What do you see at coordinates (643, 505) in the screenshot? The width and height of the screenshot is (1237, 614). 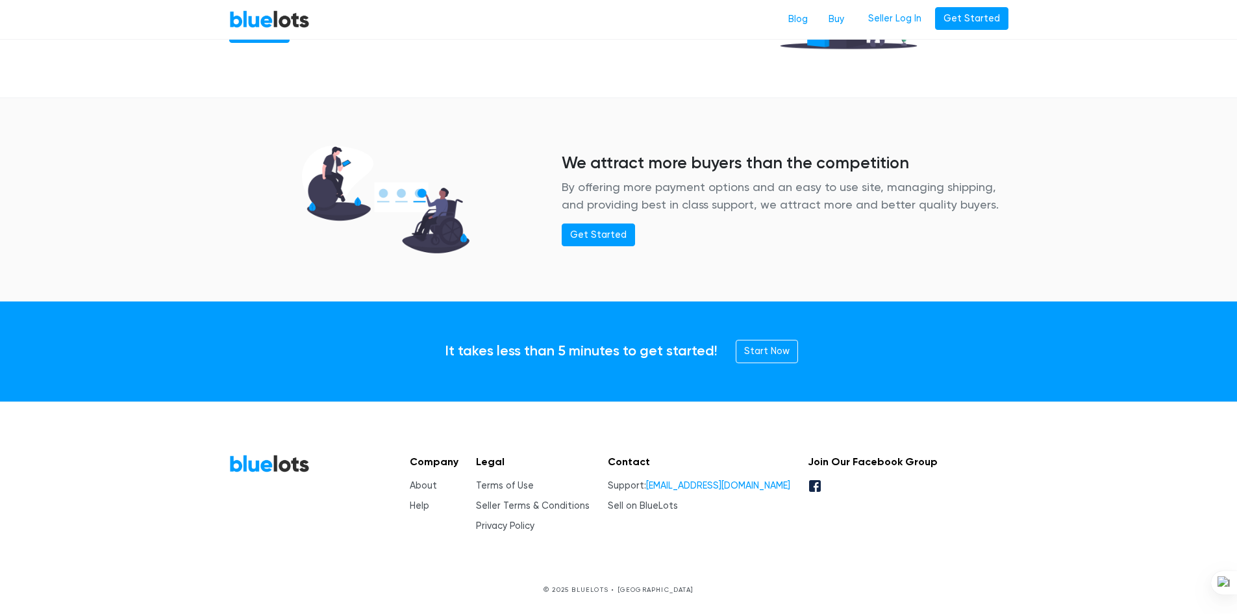 I see `a: Sell on BlueLots` at bounding box center [643, 505].